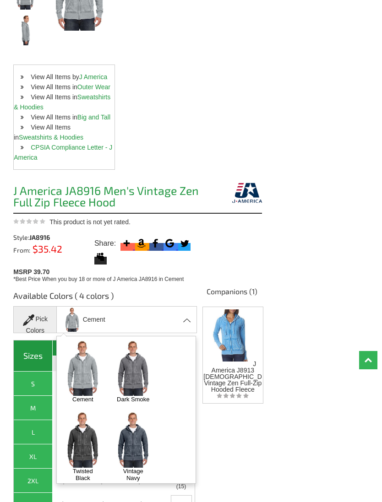  Describe the element at coordinates (82, 399) in the screenshot. I see `a: Cement` at that location.